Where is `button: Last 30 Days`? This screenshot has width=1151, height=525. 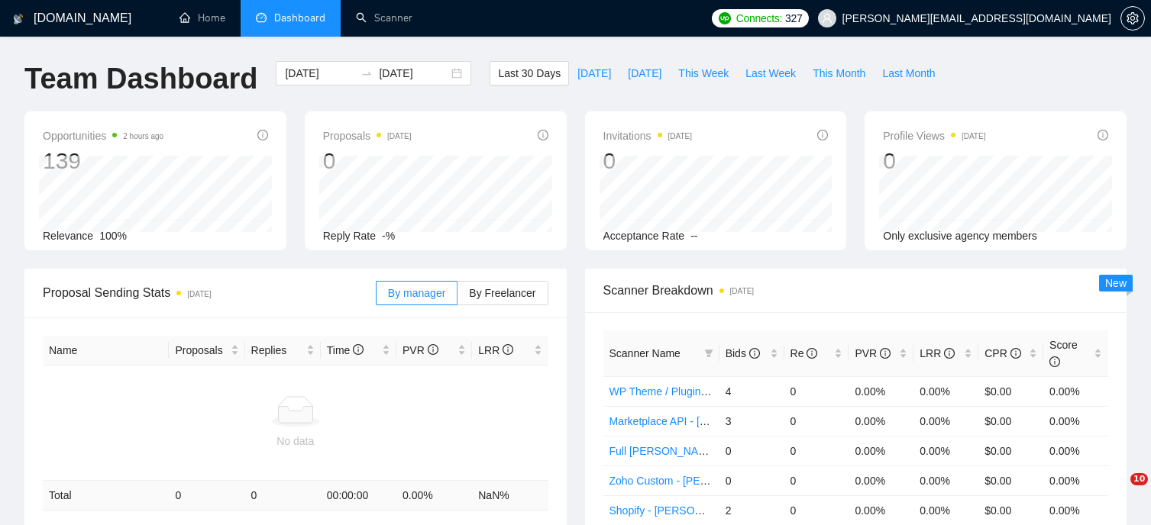 button: Last 30 Days is located at coordinates (529, 73).